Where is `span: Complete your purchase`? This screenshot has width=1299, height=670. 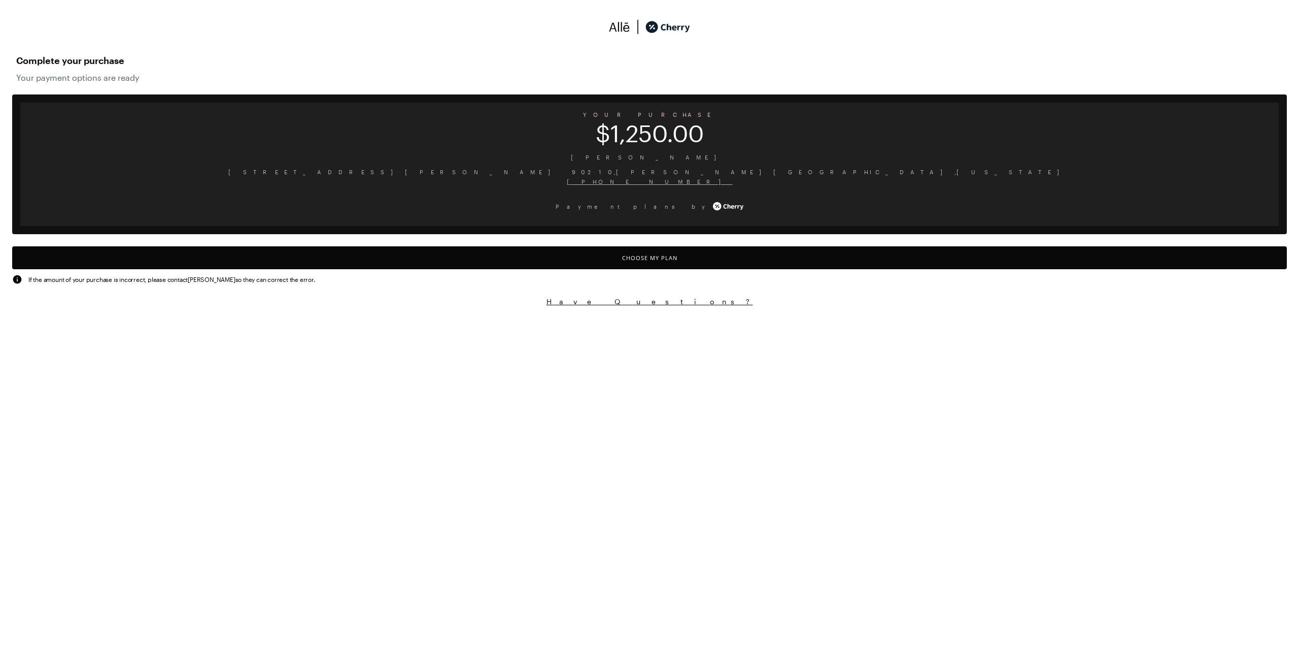
span: Complete your purchase is located at coordinates (650, 60).